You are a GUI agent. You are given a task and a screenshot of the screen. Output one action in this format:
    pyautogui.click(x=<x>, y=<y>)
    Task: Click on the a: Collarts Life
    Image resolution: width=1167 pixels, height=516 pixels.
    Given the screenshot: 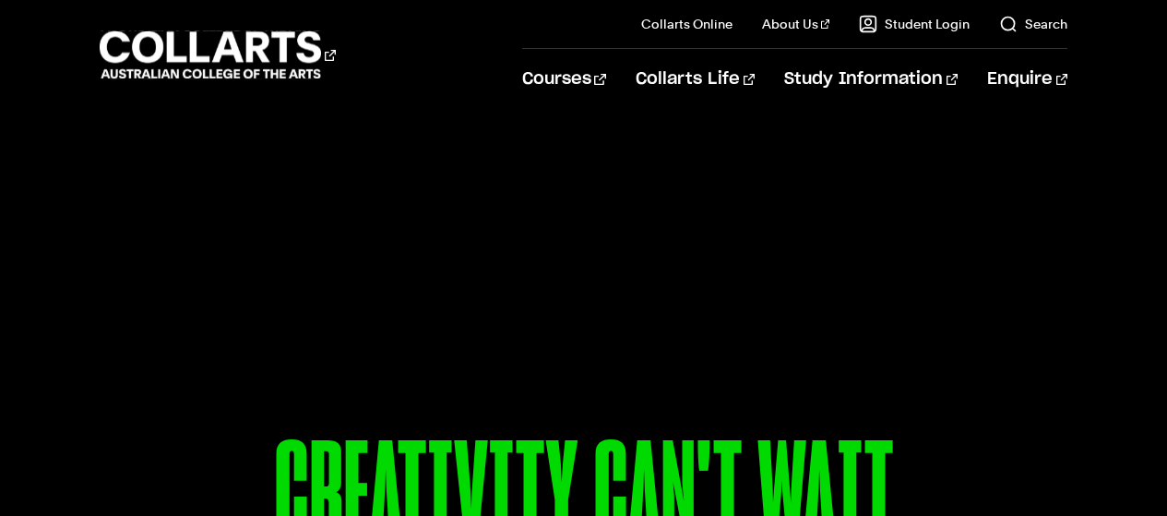 What is the action you would take?
    pyautogui.click(x=694, y=79)
    